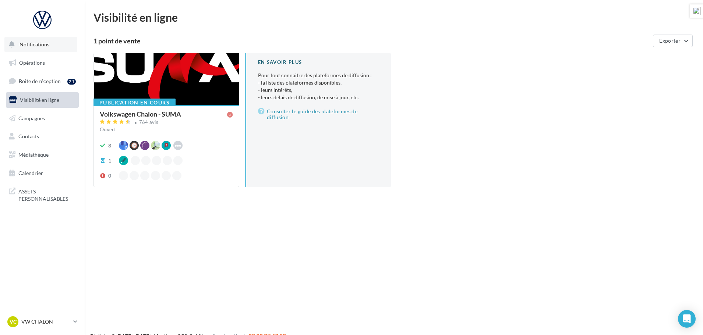 This screenshot has height=335, width=703. What do you see at coordinates (42, 155) in the screenshot?
I see `a: Médiathèque` at bounding box center [42, 155].